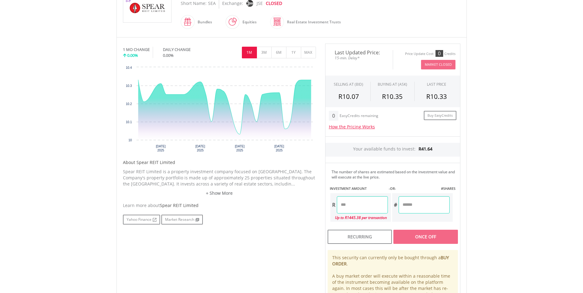 This screenshot has height=293, width=583. What do you see at coordinates (220, 163) in the screenshot?
I see `h5: About Spear REIT Limited` at bounding box center [220, 163].